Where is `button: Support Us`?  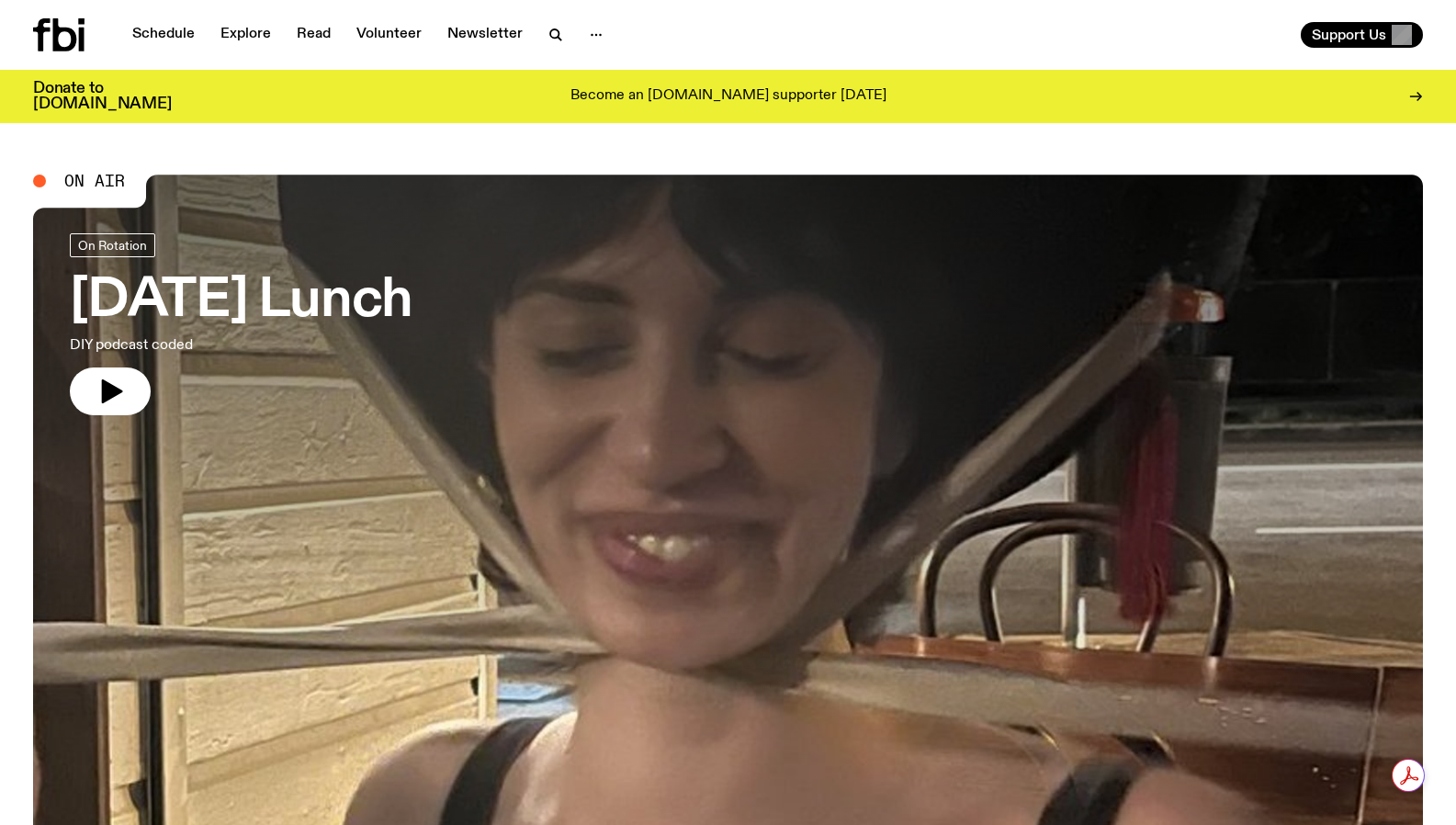 button: Support Us is located at coordinates (1362, 35).